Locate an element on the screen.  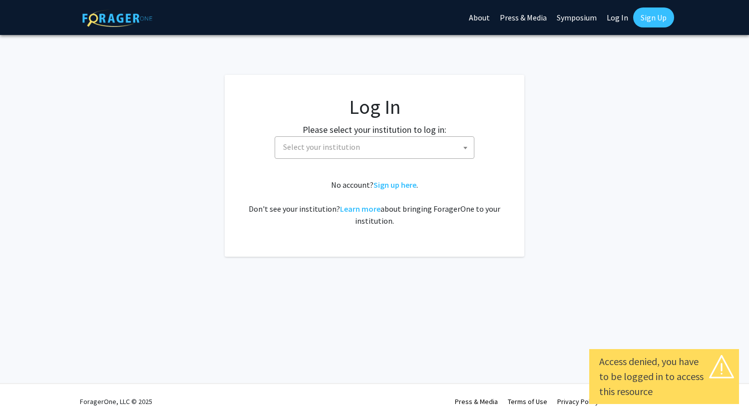
a: Sign up here is located at coordinates (395, 185).